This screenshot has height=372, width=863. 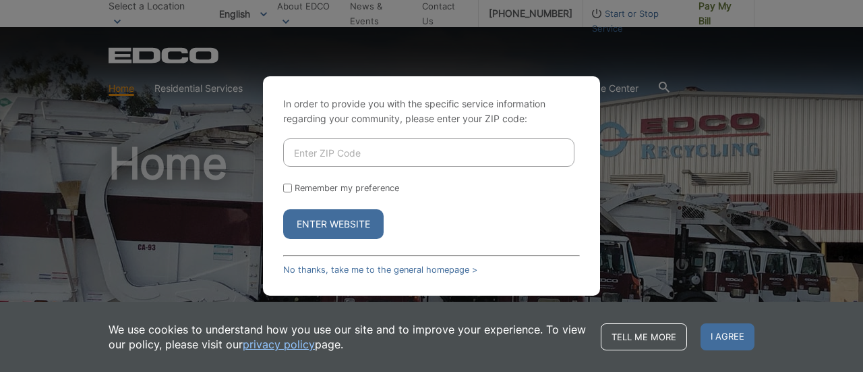 What do you see at coordinates (429, 152) in the screenshot?
I see `input: Enter ZIP Code` at bounding box center [429, 152].